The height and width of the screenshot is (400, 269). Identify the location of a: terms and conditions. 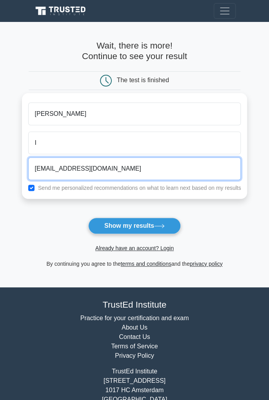
(146, 264).